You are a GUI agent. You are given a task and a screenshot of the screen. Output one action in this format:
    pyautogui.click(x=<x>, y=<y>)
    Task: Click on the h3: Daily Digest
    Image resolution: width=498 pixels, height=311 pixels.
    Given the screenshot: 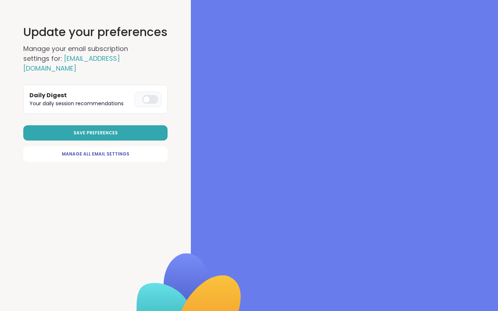 What is the action you would take?
    pyautogui.click(x=80, y=95)
    